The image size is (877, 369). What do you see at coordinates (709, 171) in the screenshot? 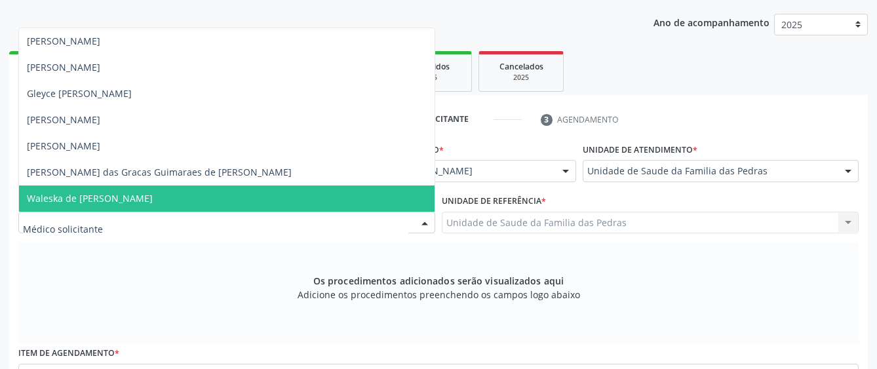
I see `span: Unidade de Saude da Familia das Pedras` at bounding box center [709, 171].